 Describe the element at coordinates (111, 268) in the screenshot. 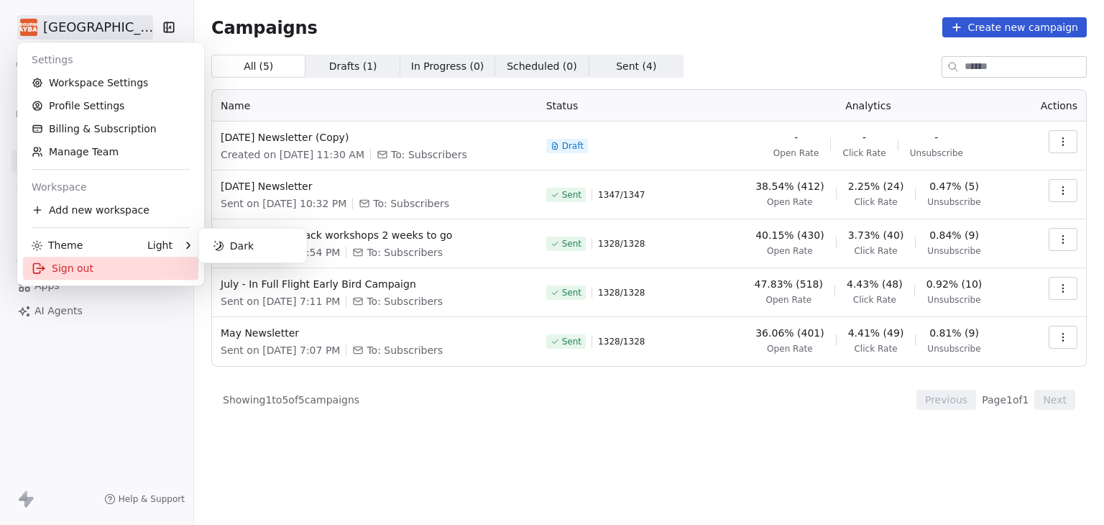

I see `div: Sign out` at that location.